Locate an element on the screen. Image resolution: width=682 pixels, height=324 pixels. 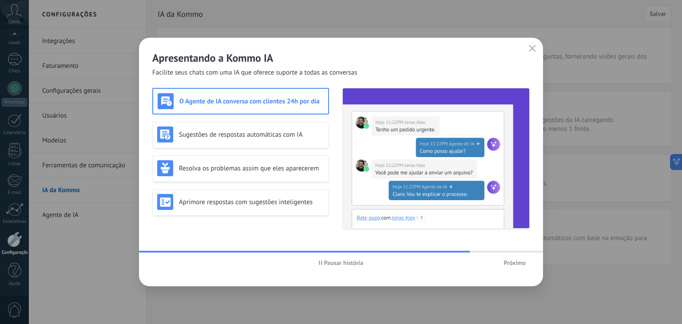
span: Pausar história is located at coordinates (344, 263).